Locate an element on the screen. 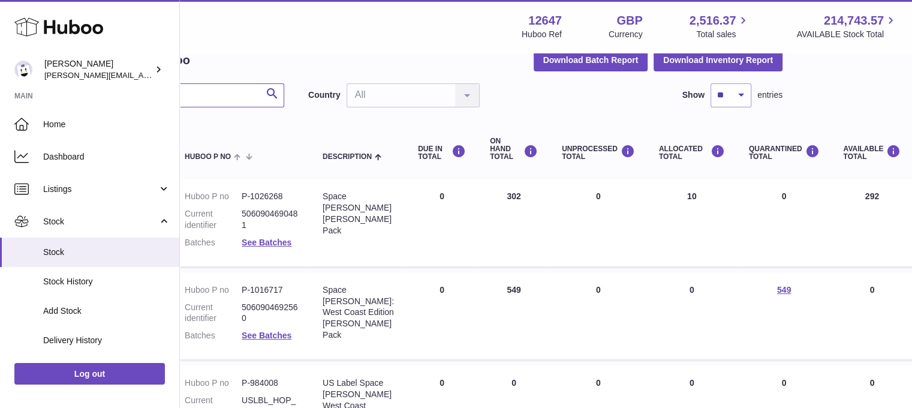  span: AVAILABLE Stock Total is located at coordinates (847, 34).